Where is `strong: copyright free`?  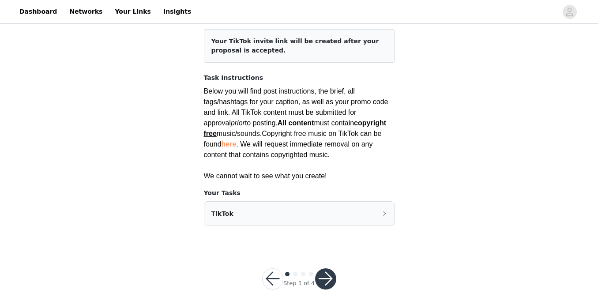 strong: copyright free is located at coordinates (295, 128).